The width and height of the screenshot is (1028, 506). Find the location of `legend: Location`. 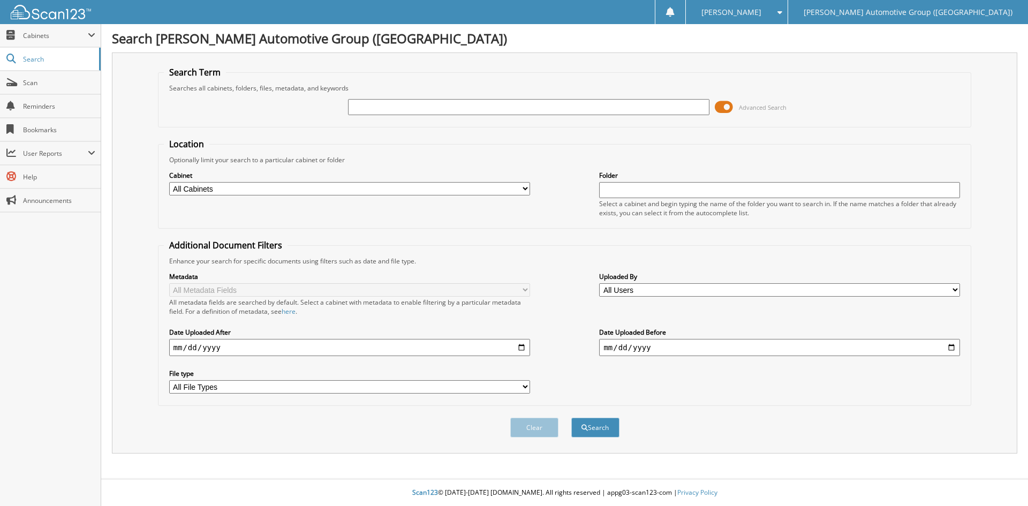

legend: Location is located at coordinates (186, 144).